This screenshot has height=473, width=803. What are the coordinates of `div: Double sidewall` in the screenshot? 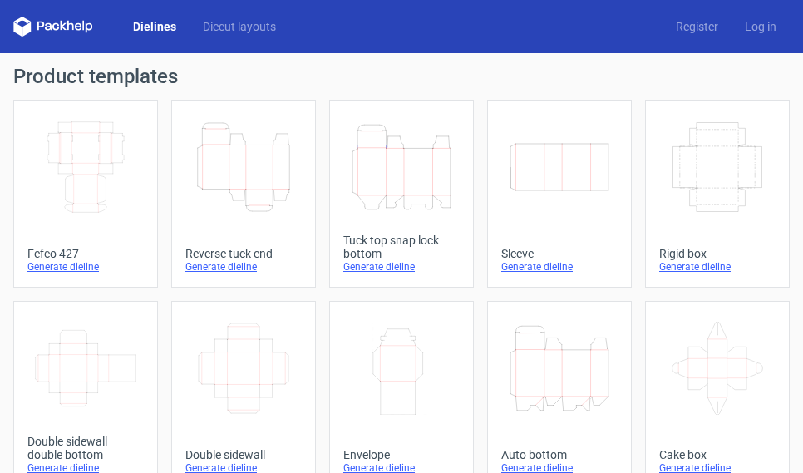 It's located at (244, 455).